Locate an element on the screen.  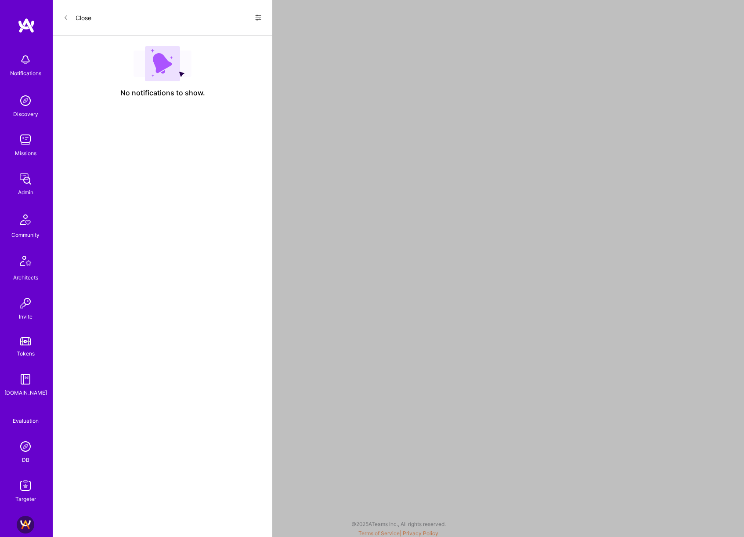
div: Evaluation is located at coordinates (25, 420).